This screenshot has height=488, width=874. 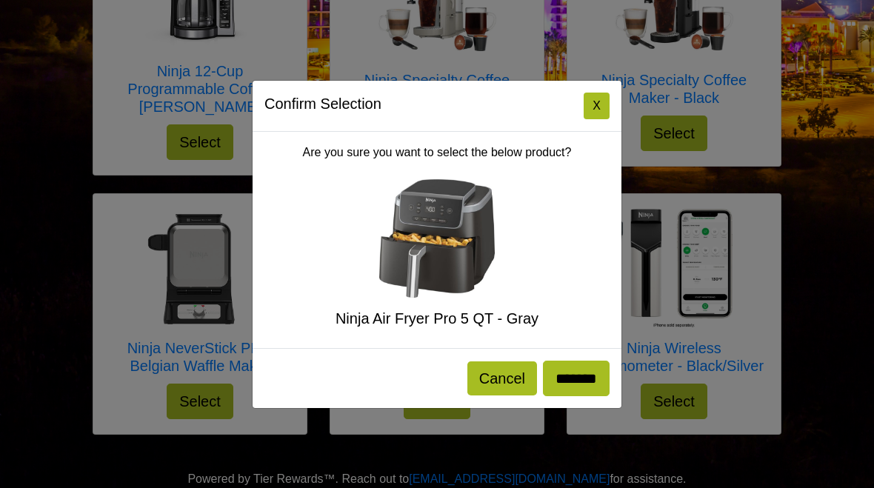 What do you see at coordinates (437, 318) in the screenshot?
I see `h5: Ninja Air Fryer Pro 5 QT - Gray` at bounding box center [437, 318].